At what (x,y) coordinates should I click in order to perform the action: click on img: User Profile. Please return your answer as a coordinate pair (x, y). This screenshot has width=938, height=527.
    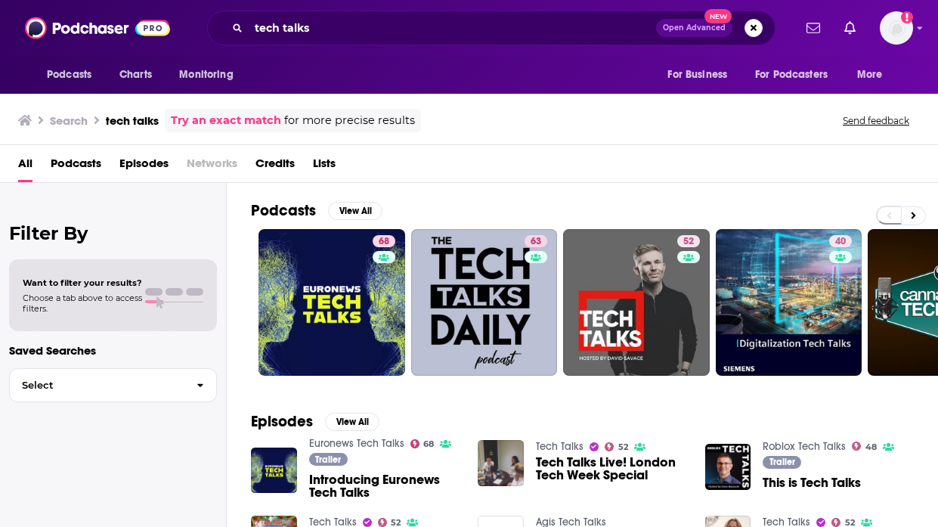
    Looking at the image, I should click on (896, 28).